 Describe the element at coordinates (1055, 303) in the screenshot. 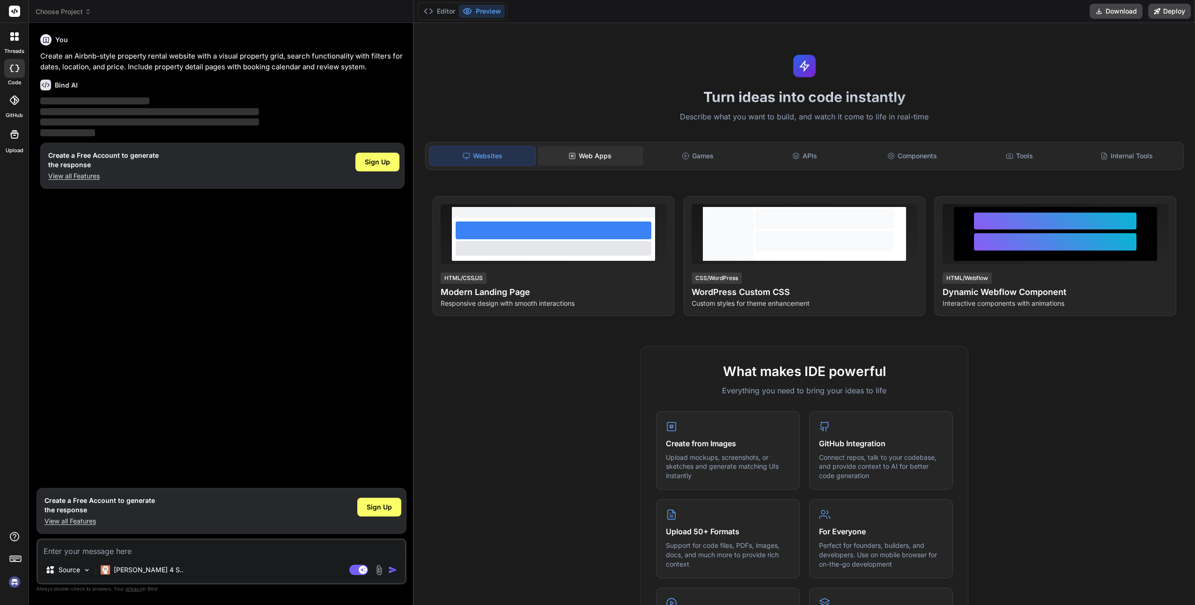

I see `p: Interactive components with animations` at that location.